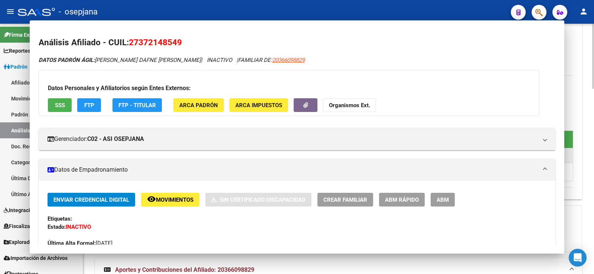  I want to click on span: Importación de Archivos, so click(36, 258).